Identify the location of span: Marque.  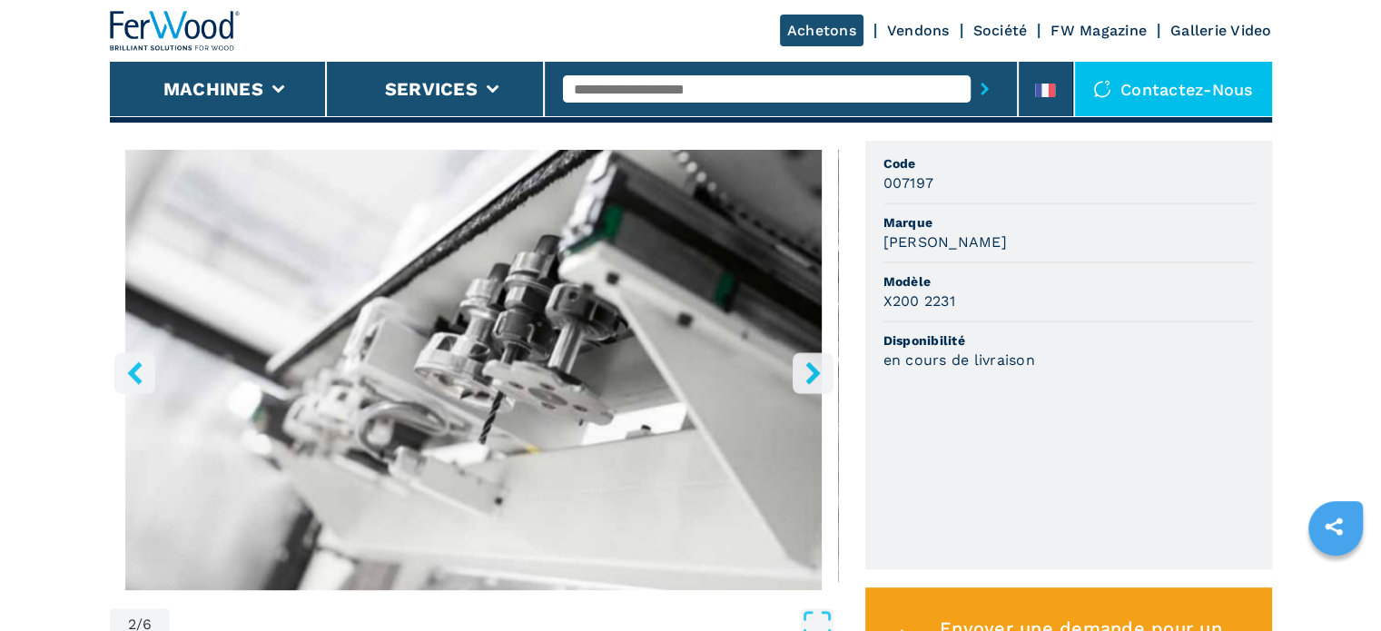
(1069, 222).